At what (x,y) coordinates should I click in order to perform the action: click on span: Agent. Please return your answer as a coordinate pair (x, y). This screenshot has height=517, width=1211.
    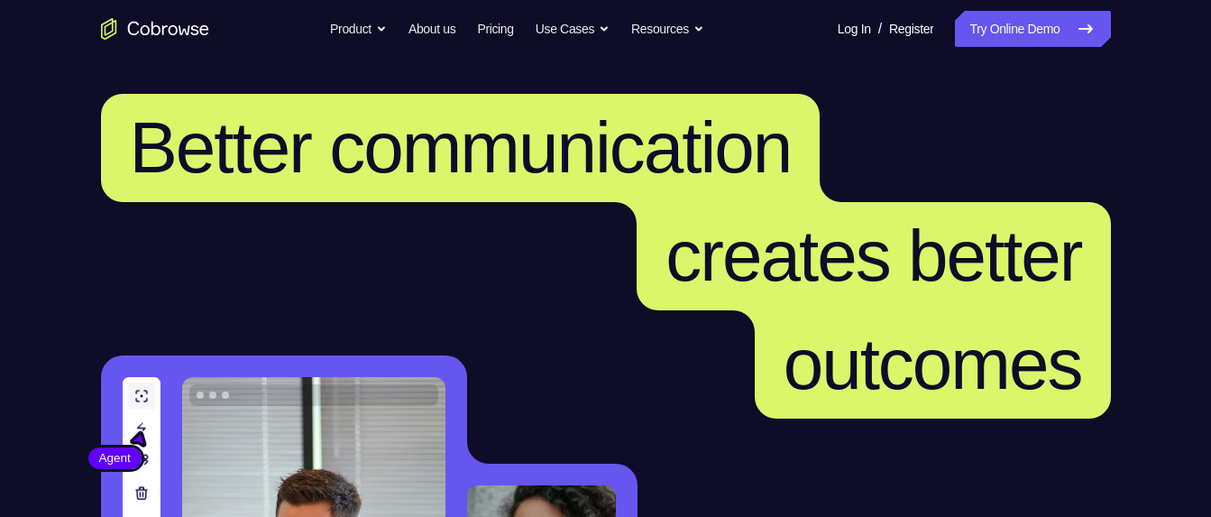
    Looking at the image, I should click on (114, 458).